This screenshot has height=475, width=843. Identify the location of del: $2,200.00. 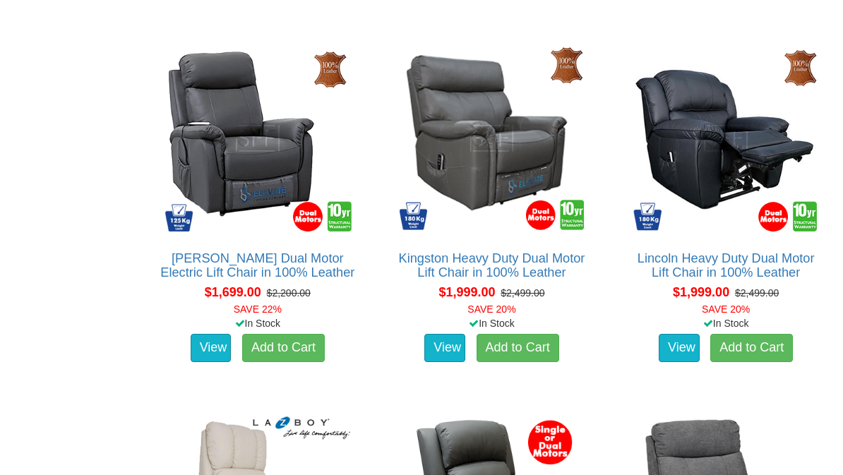
(289, 293).